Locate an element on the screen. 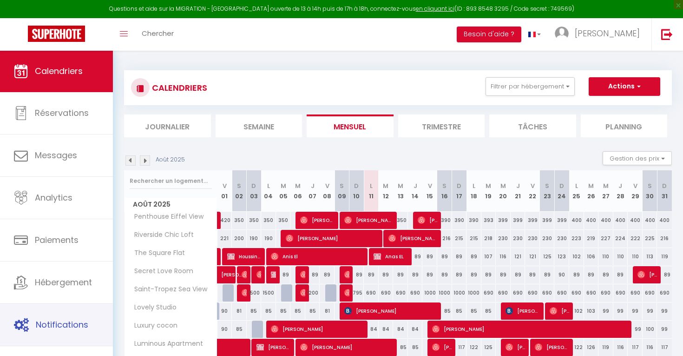 This screenshot has width=683, height=356. li: Trimestre is located at coordinates (442, 126).